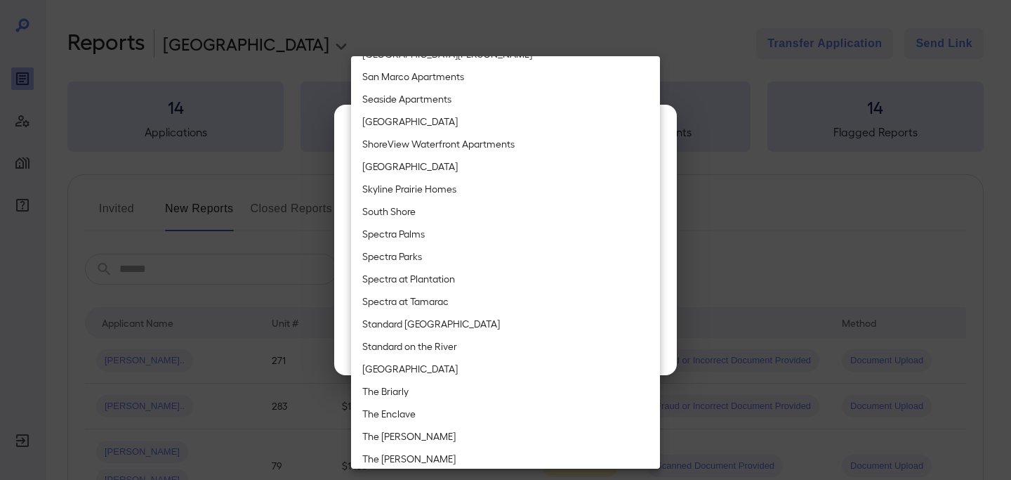  I want to click on li: The Enclave, so click(506, 414).